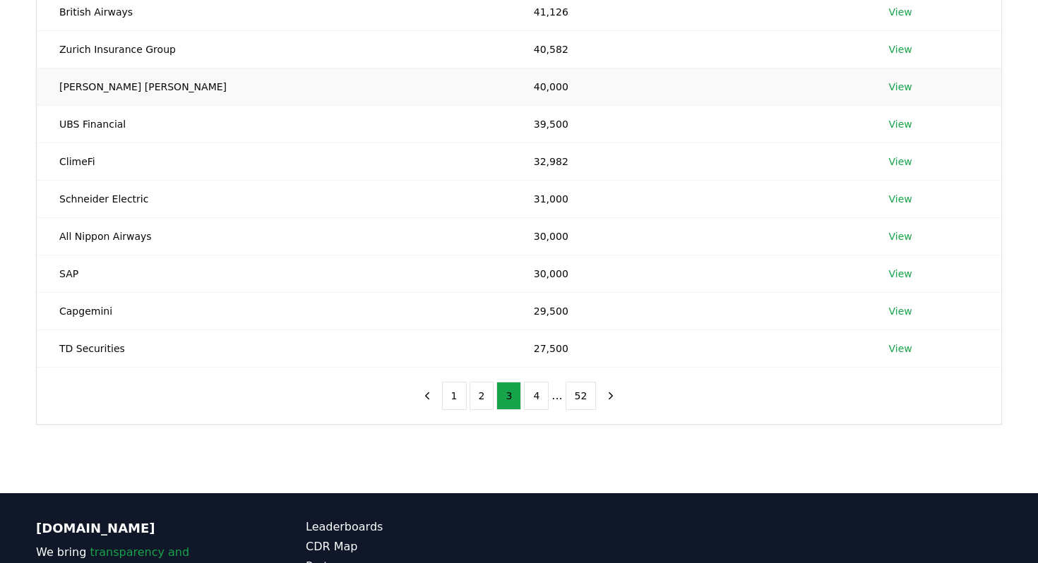  What do you see at coordinates (274, 161) in the screenshot?
I see `td: ClimeFi` at bounding box center [274, 161].